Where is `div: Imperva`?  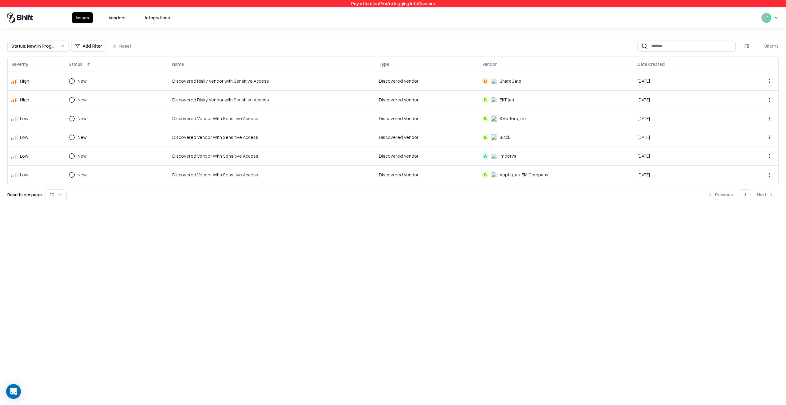 div: Imperva is located at coordinates (508, 156).